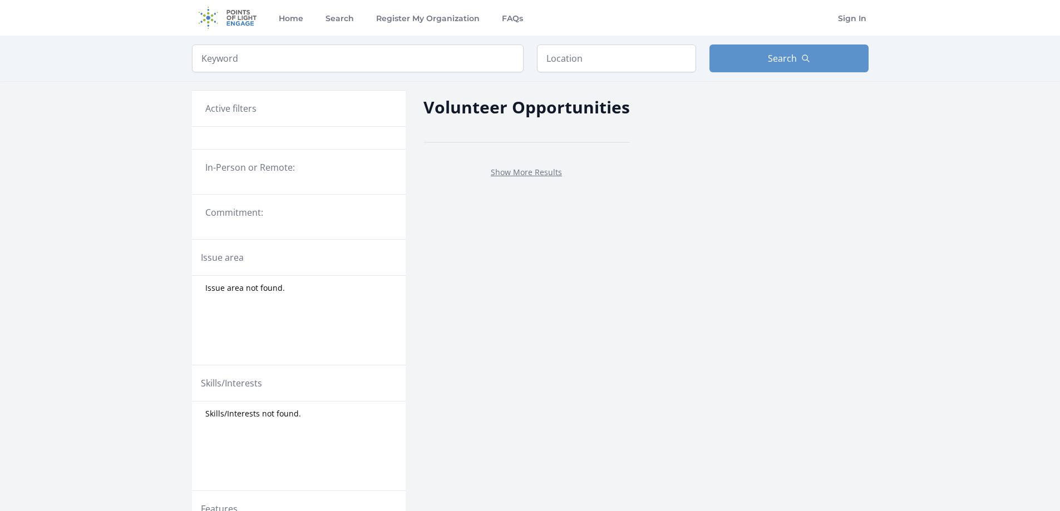 This screenshot has height=511, width=1060. I want to click on h3: Active filters, so click(231, 108).